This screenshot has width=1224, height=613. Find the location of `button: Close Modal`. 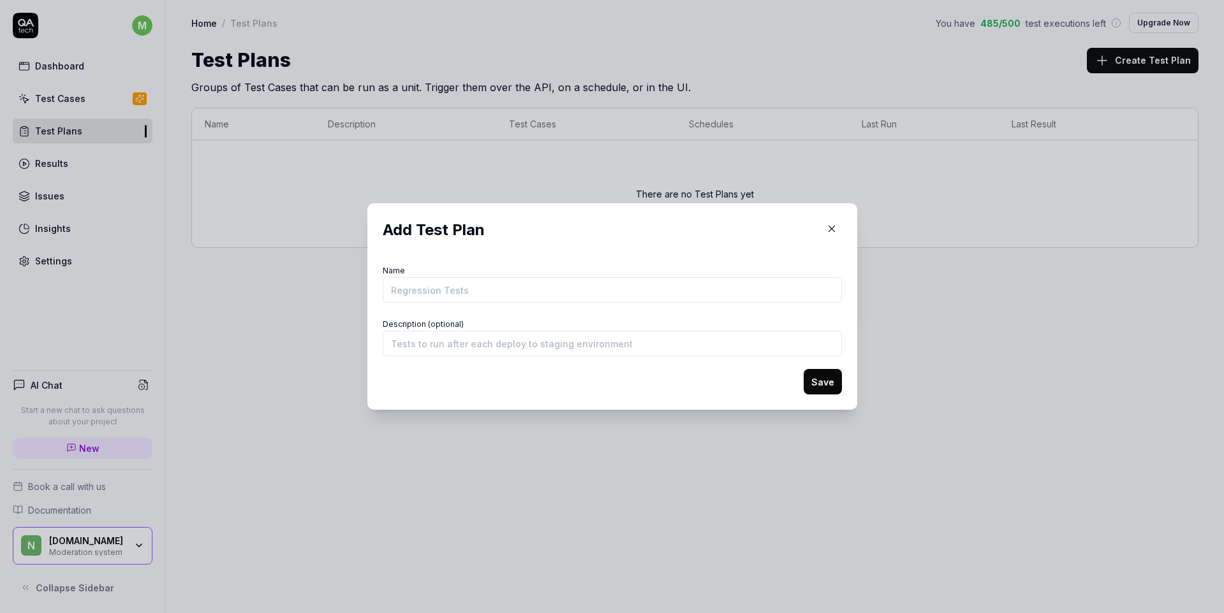

button: Close Modal is located at coordinates (831, 229).